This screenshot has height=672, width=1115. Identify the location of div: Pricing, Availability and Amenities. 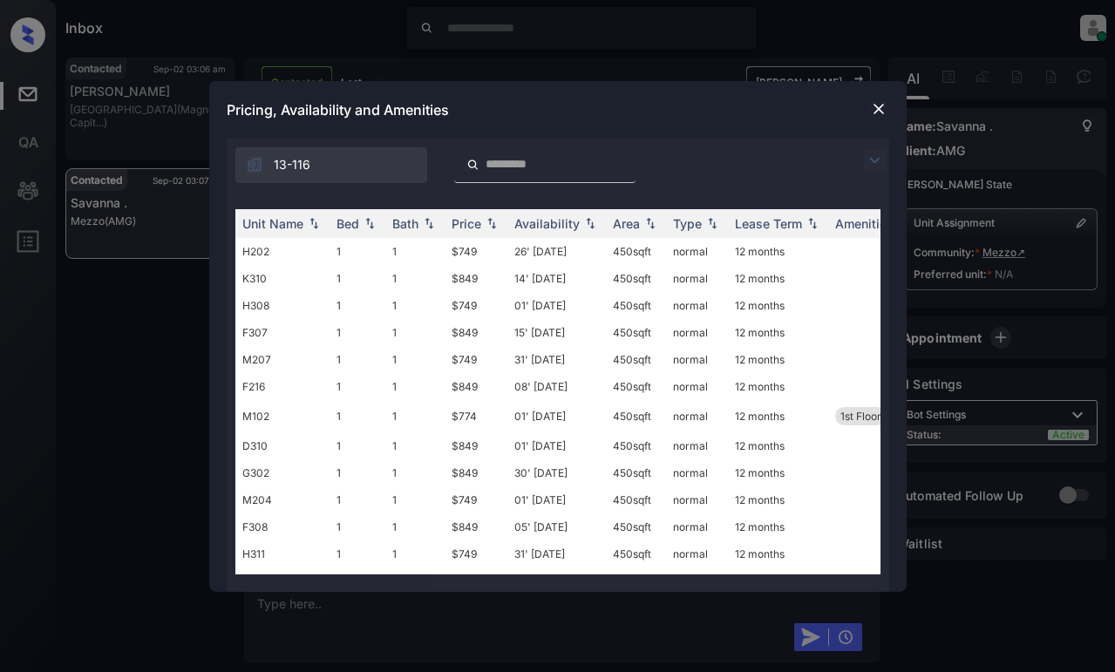
(558, 110).